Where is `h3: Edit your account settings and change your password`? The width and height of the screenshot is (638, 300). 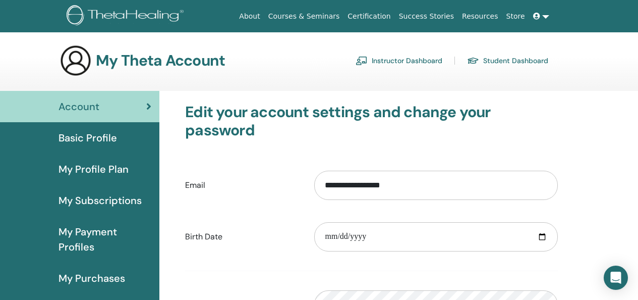 h3: Edit your account settings and change your password is located at coordinates (371, 121).